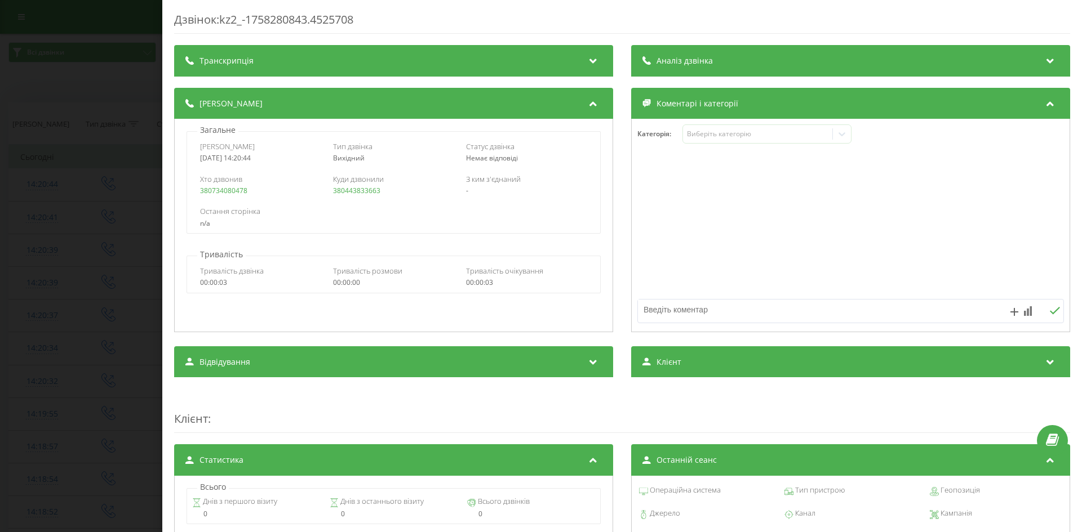  Describe the element at coordinates (221, 179) in the screenshot. I see `span: Хто дзвонив` at that location.